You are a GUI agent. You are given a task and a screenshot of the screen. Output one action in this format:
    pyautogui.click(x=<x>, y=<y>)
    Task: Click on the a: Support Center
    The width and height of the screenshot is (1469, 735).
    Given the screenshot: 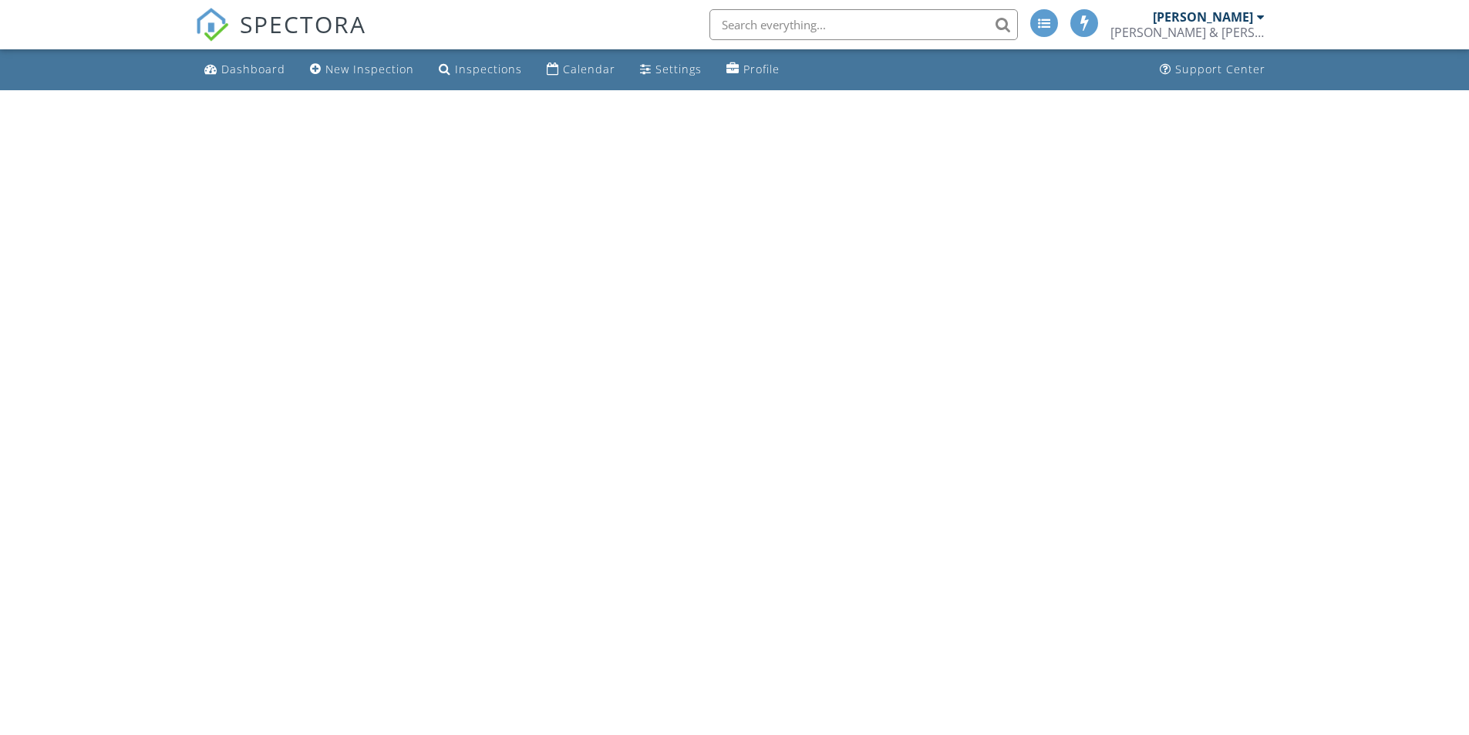 What is the action you would take?
    pyautogui.click(x=1213, y=69)
    